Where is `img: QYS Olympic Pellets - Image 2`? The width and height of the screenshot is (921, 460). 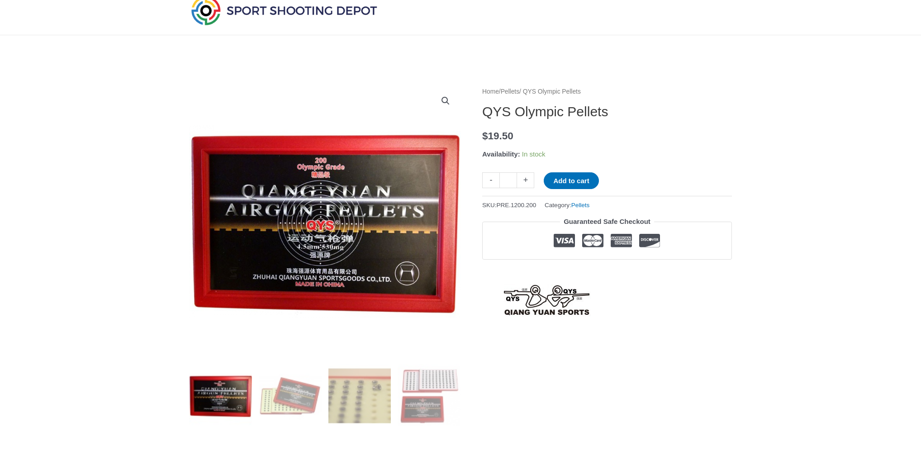
img: QYS Olympic Pellets - Image 2 is located at coordinates (290, 396).